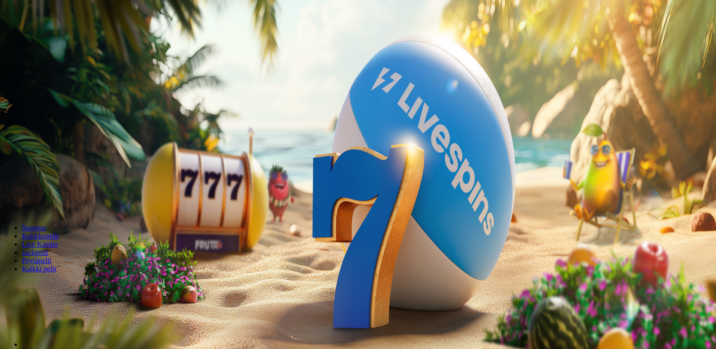 This screenshot has width=716, height=349. What do you see at coordinates (34, 228) in the screenshot?
I see `a: Suositut` at bounding box center [34, 228].